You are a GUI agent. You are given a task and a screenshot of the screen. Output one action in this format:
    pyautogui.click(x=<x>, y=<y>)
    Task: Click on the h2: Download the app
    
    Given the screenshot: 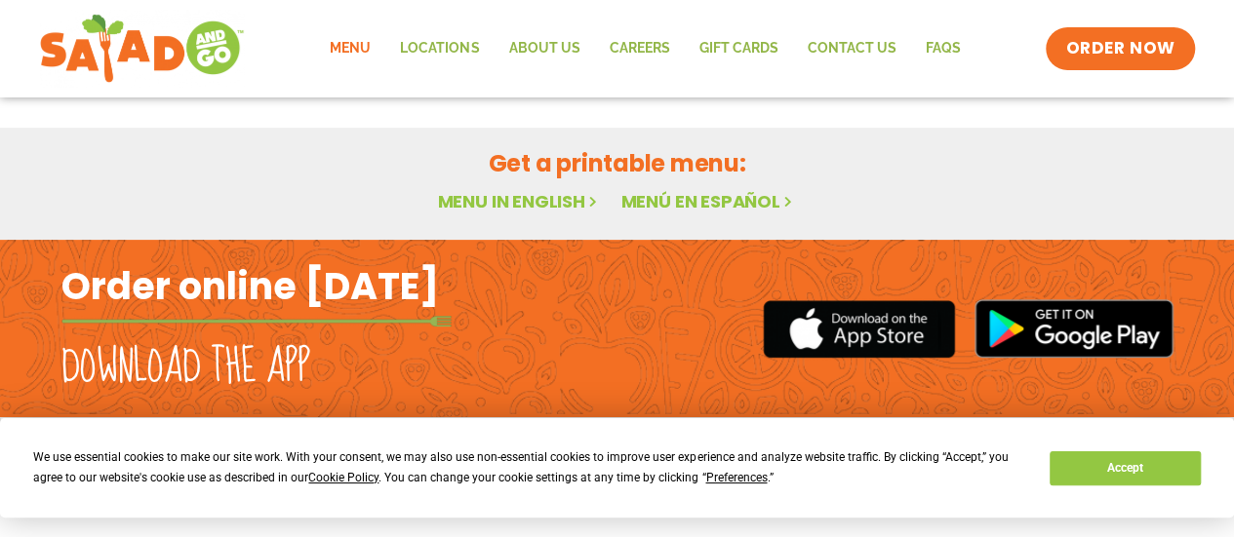 What is the action you would take?
    pyautogui.click(x=185, y=368)
    